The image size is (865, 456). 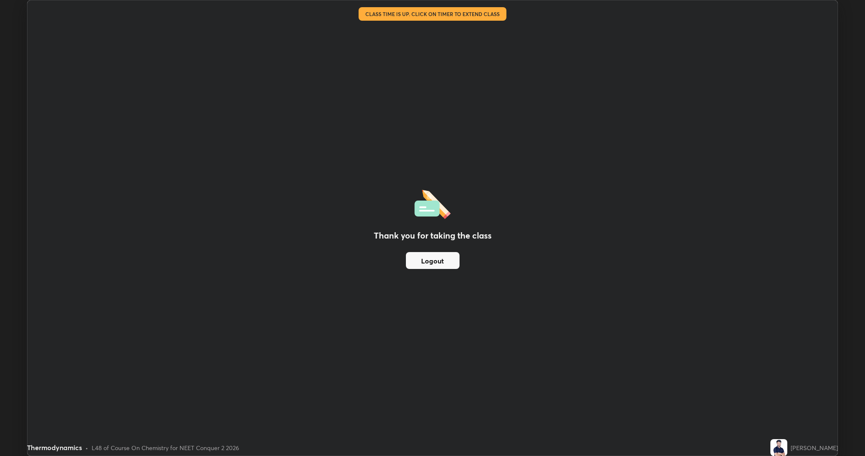 What do you see at coordinates (433, 203) in the screenshot?
I see `img: offlineFeedback.1438e8b3.svg` at bounding box center [433, 203].